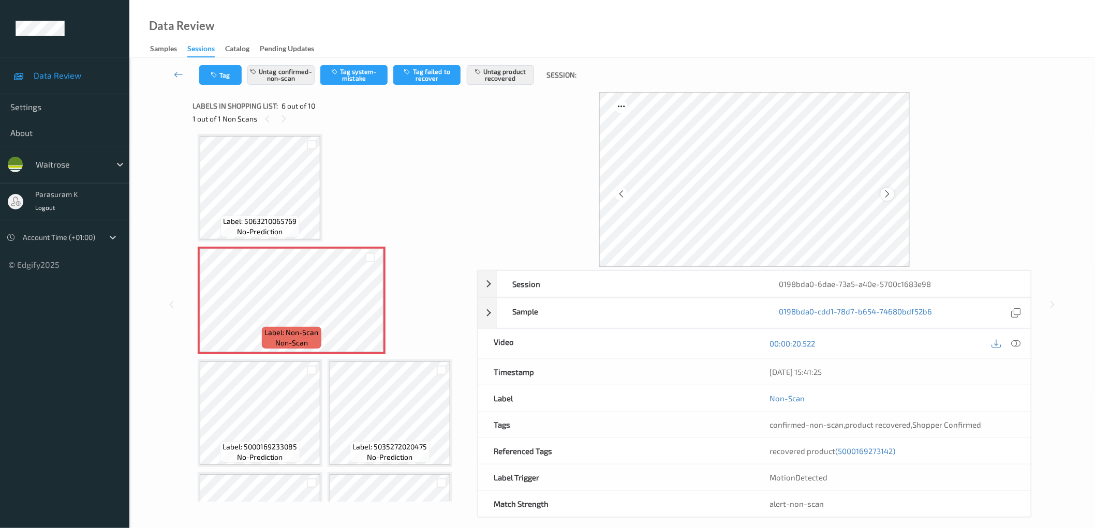 This screenshot has width=1095, height=528. I want to click on div: Pending Updates, so click(287, 50).